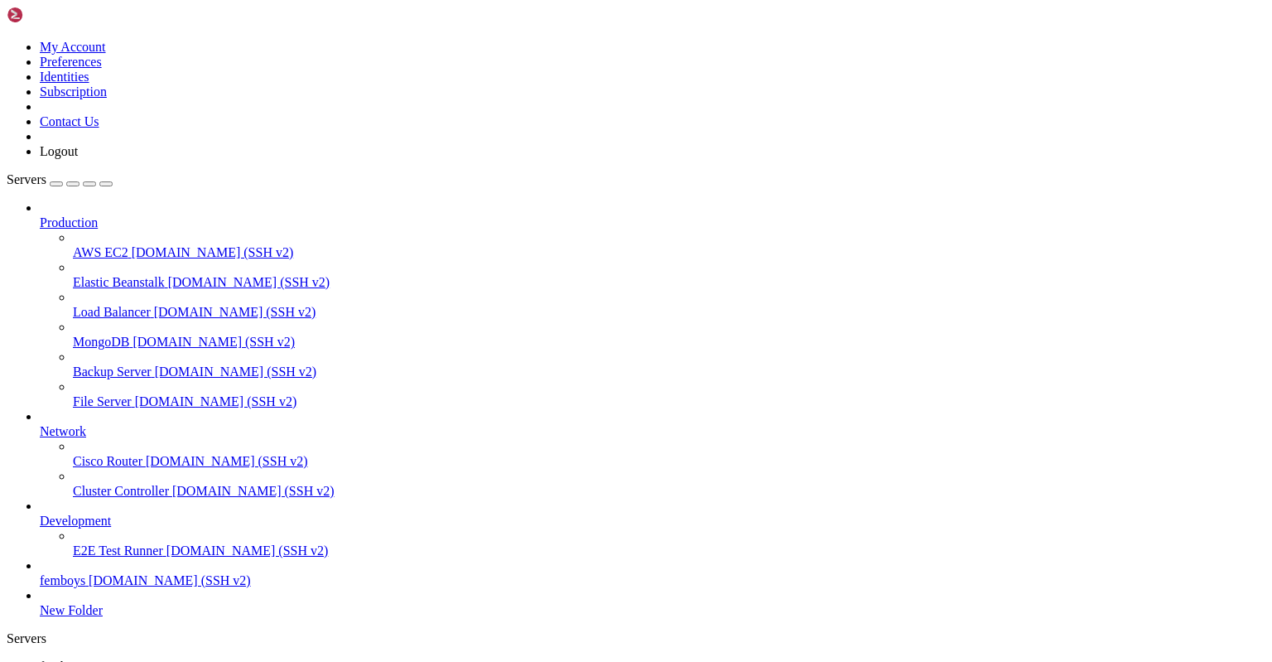  Describe the element at coordinates (59, 151) in the screenshot. I see `a: Logout` at that location.